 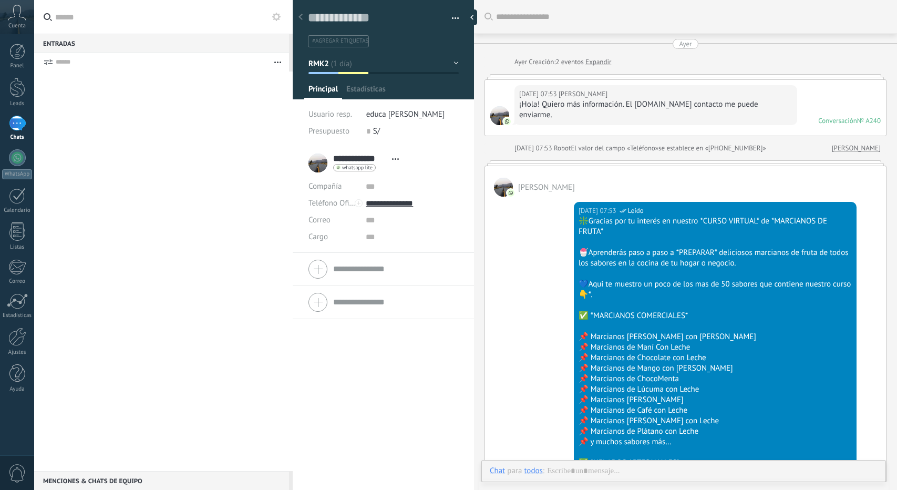 What do you see at coordinates (838, 120) in the screenshot?
I see `div: Conversación` at bounding box center [838, 120].